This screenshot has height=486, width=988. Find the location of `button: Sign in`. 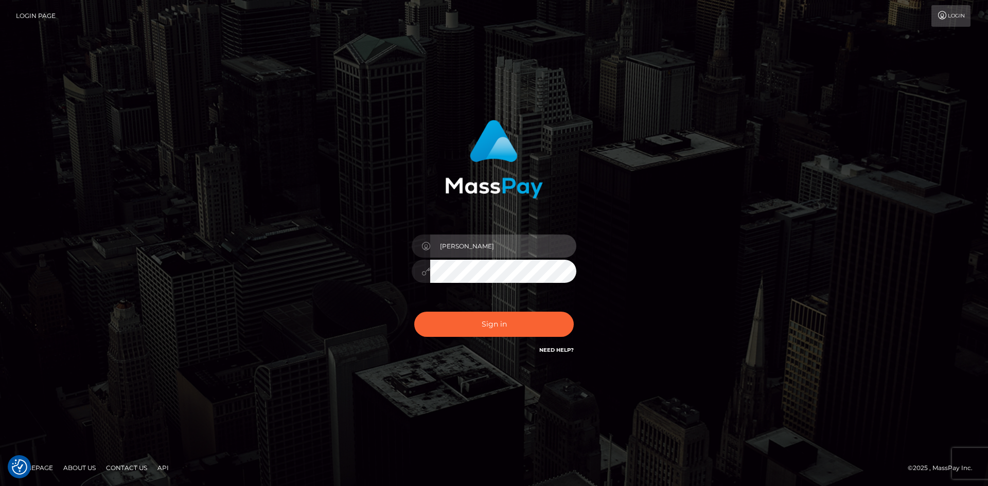

button: Sign in is located at coordinates (494, 324).